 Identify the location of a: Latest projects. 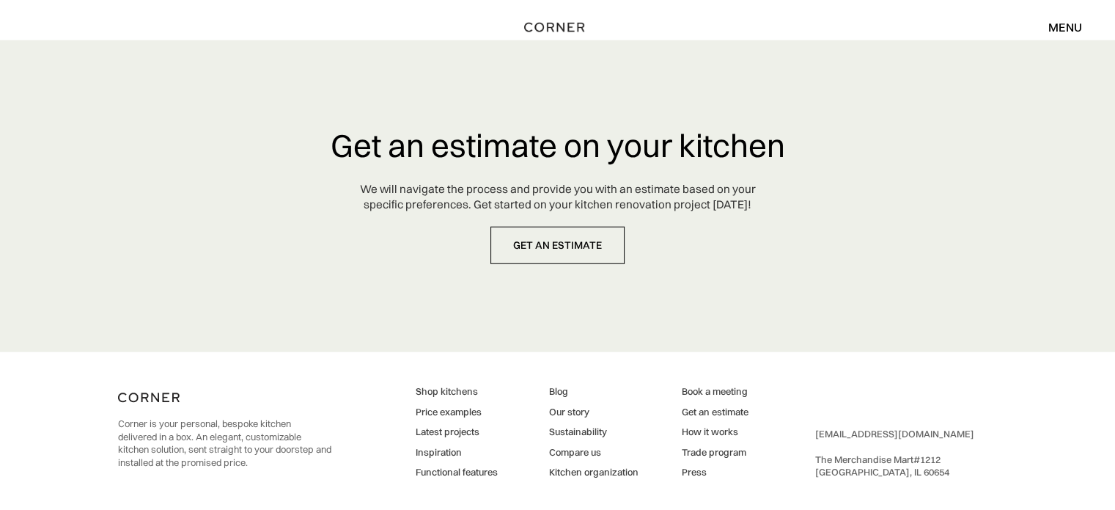
(457, 432).